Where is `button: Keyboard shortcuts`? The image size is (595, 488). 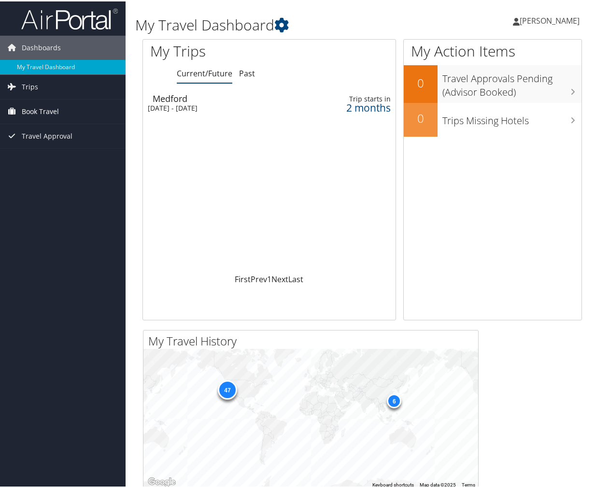 button: Keyboard shortcuts is located at coordinates (393, 484).